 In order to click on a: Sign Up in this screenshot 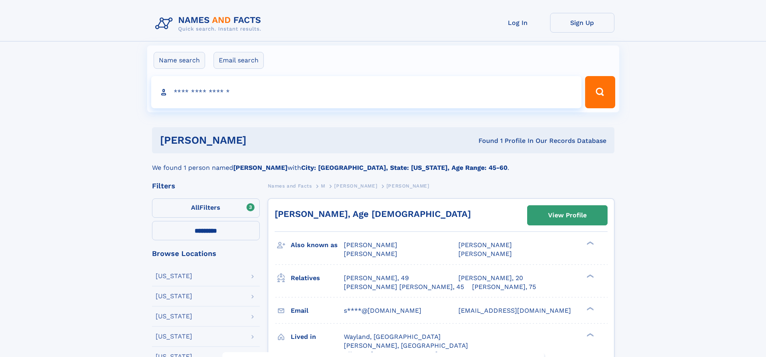, I will do `click(582, 23)`.